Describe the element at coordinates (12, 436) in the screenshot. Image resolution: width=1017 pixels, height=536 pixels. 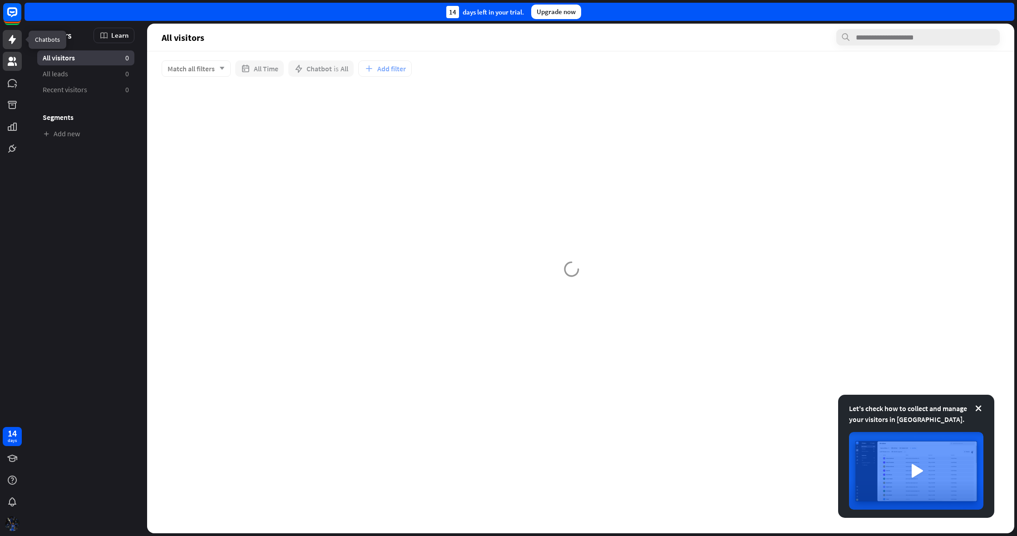
I see `a: 14 days` at that location.